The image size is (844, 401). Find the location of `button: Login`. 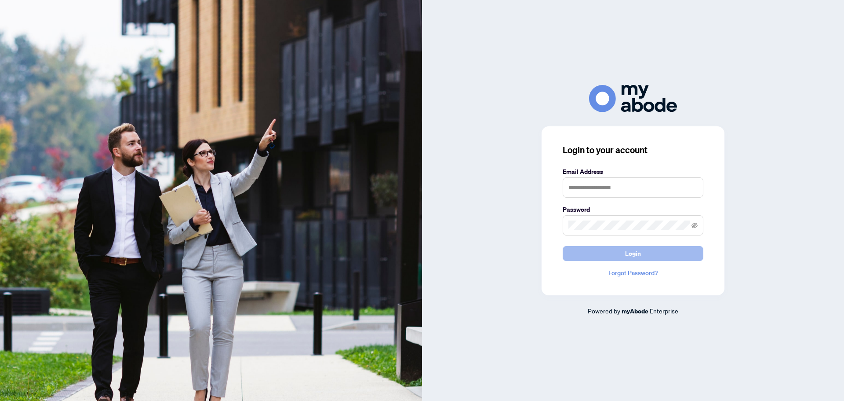

button: Login is located at coordinates (633, 253).